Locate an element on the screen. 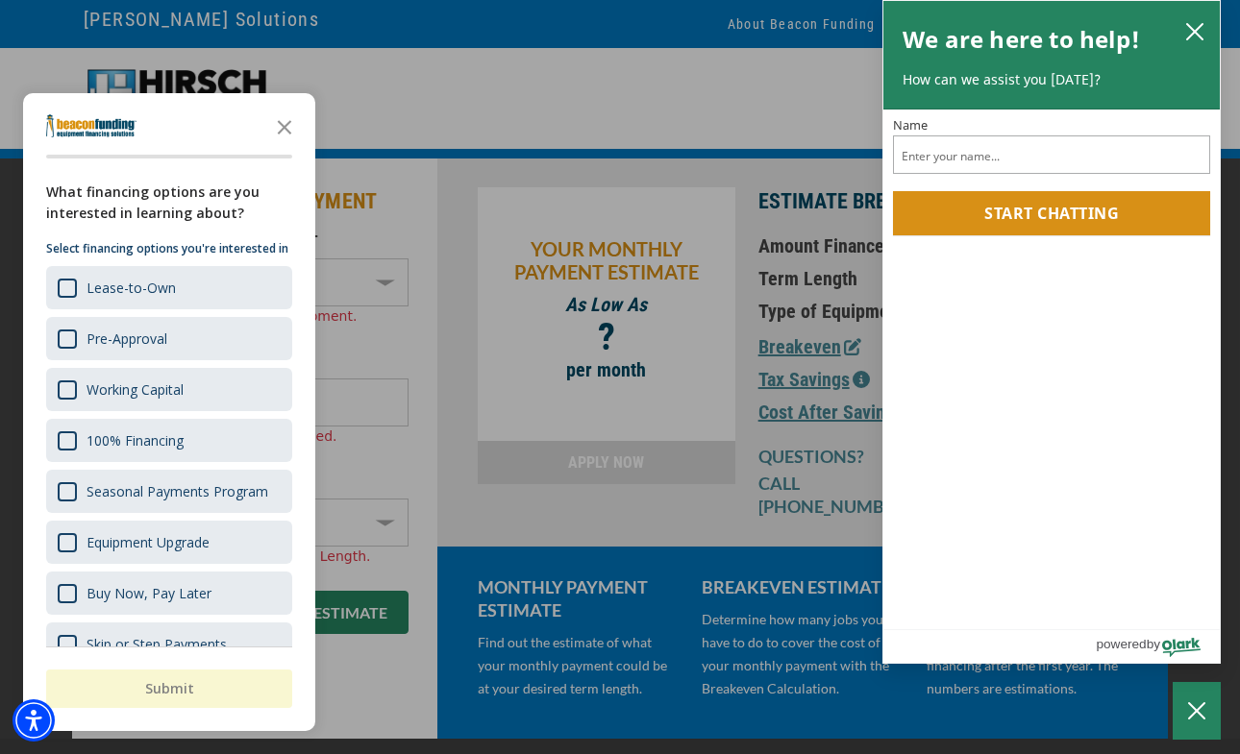  button: close chatbox is located at coordinates (1195, 31).